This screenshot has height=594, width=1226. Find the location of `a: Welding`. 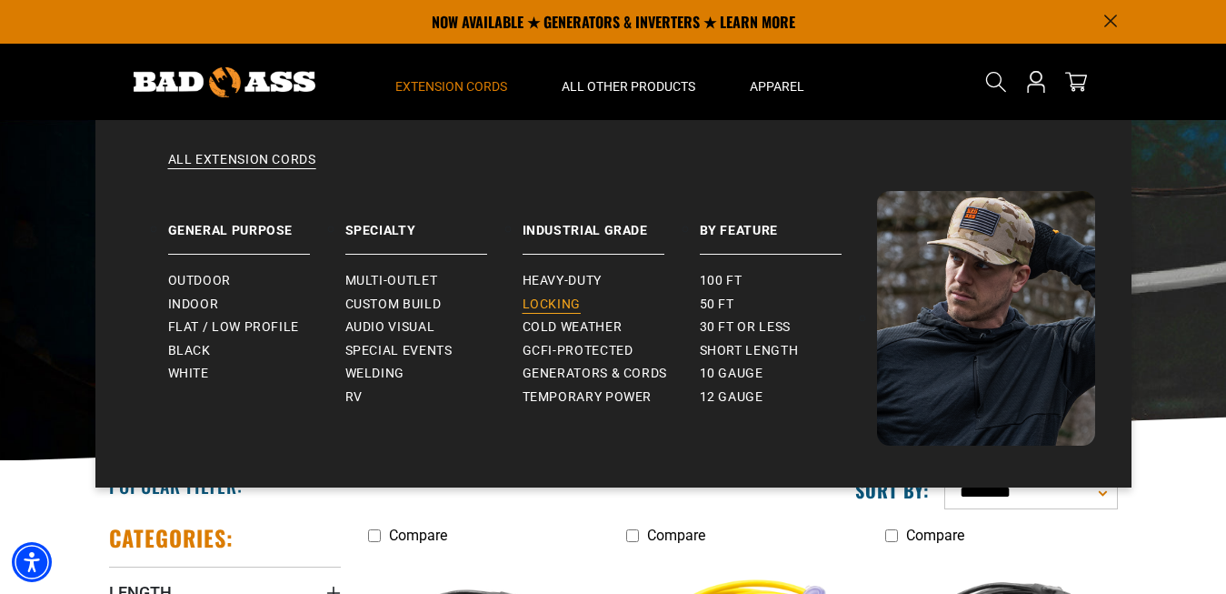

a: Welding is located at coordinates (434, 374).